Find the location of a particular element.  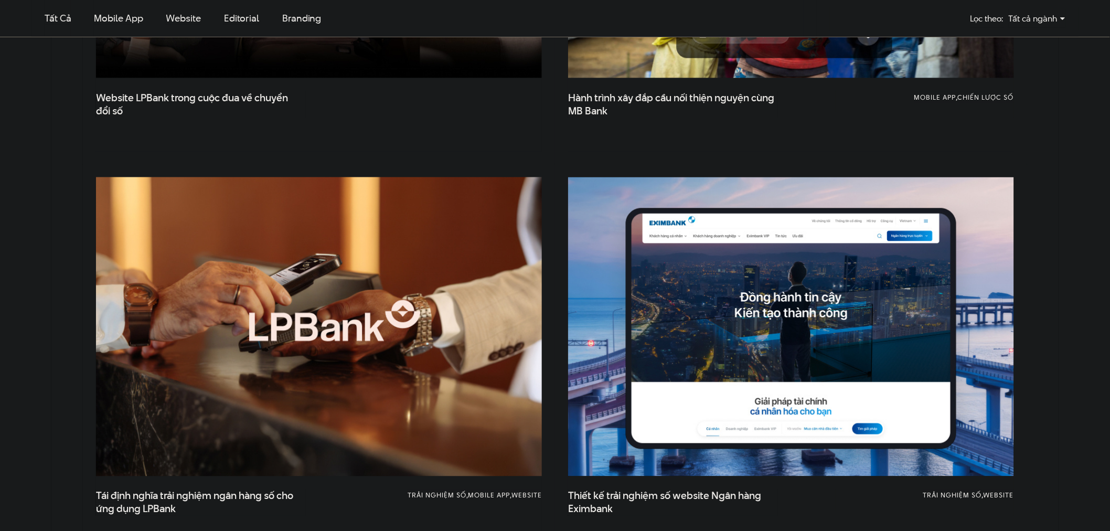

div: Tất cả ngành is located at coordinates (1037, 18).